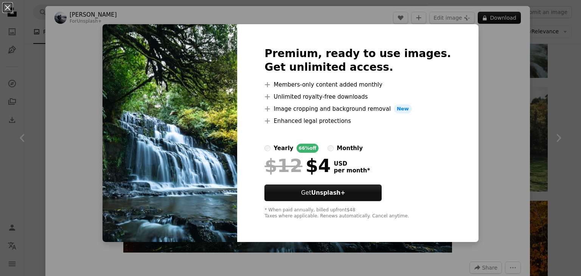 The image size is (581, 276). I want to click on div: monthly, so click(349, 148).